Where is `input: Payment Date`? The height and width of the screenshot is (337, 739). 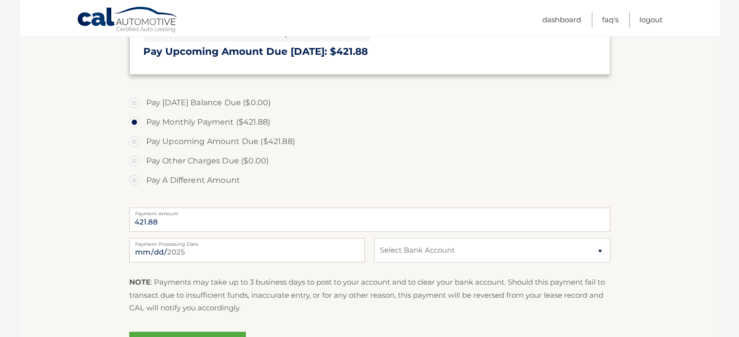 input: Payment Date is located at coordinates (247, 251).